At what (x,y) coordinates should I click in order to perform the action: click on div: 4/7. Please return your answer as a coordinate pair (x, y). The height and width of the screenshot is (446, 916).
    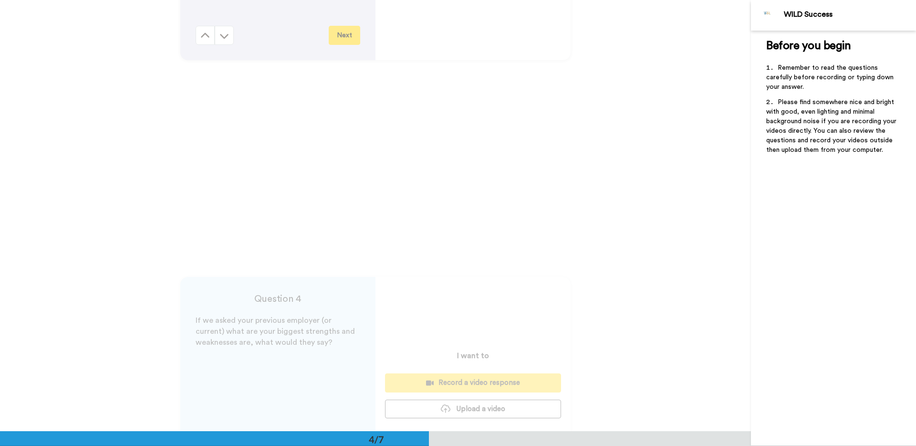
    Looking at the image, I should click on (376, 439).